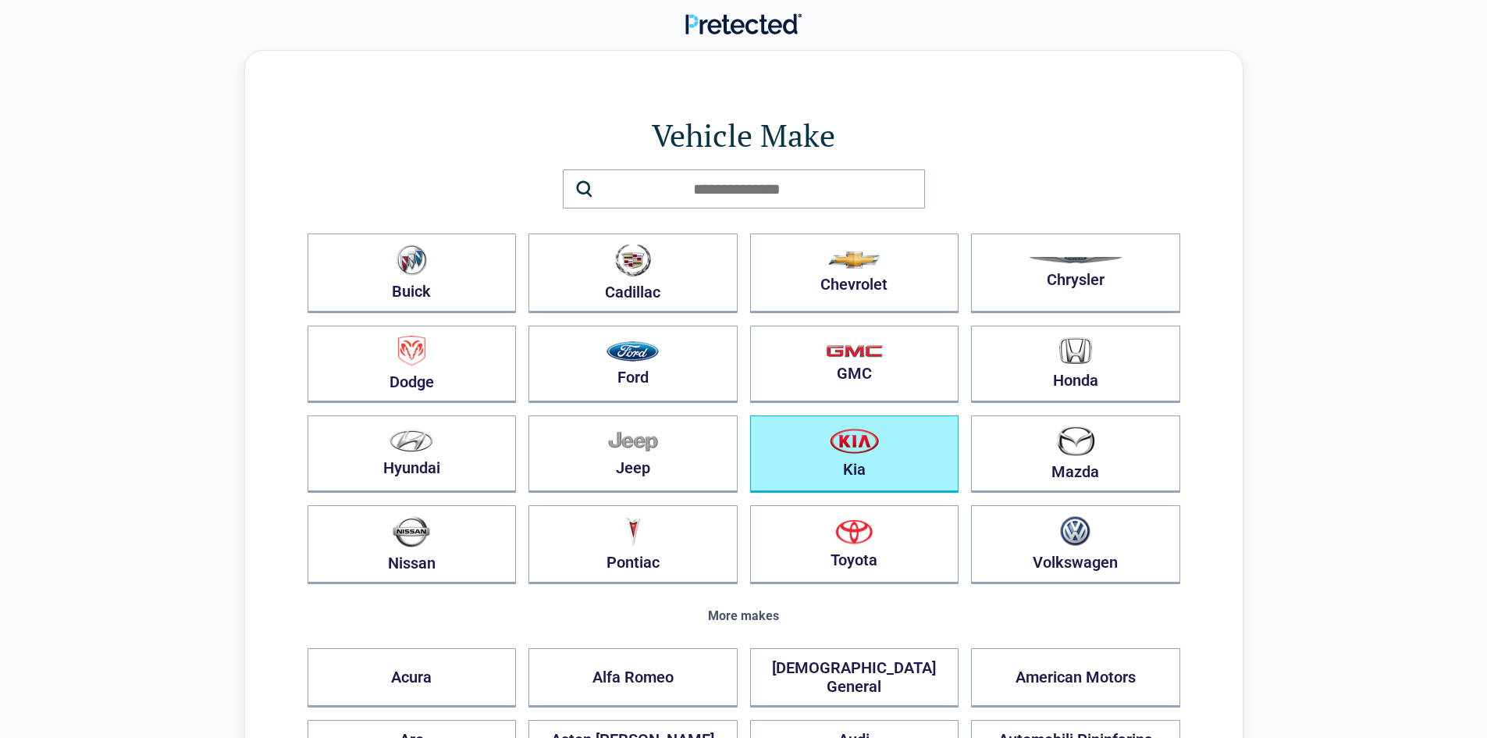 This screenshot has height=738, width=1487. I want to click on button: Alfa Romeo, so click(633, 678).